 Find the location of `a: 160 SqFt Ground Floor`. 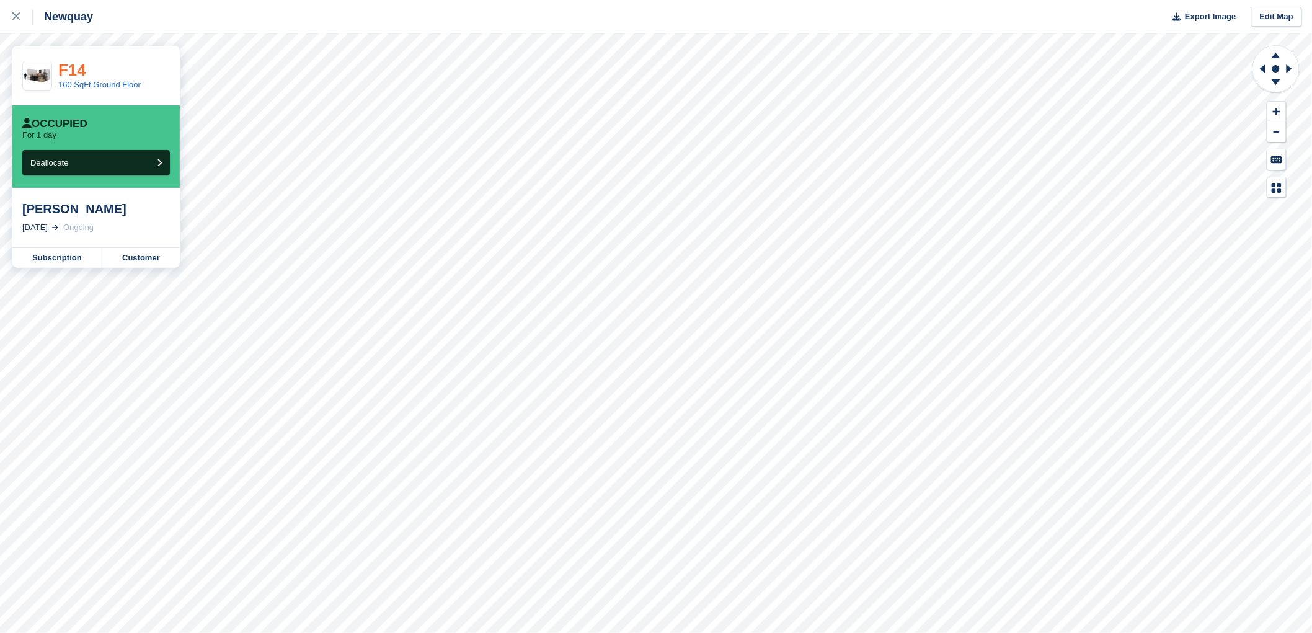

a: 160 SqFt Ground Floor is located at coordinates (99, 84).